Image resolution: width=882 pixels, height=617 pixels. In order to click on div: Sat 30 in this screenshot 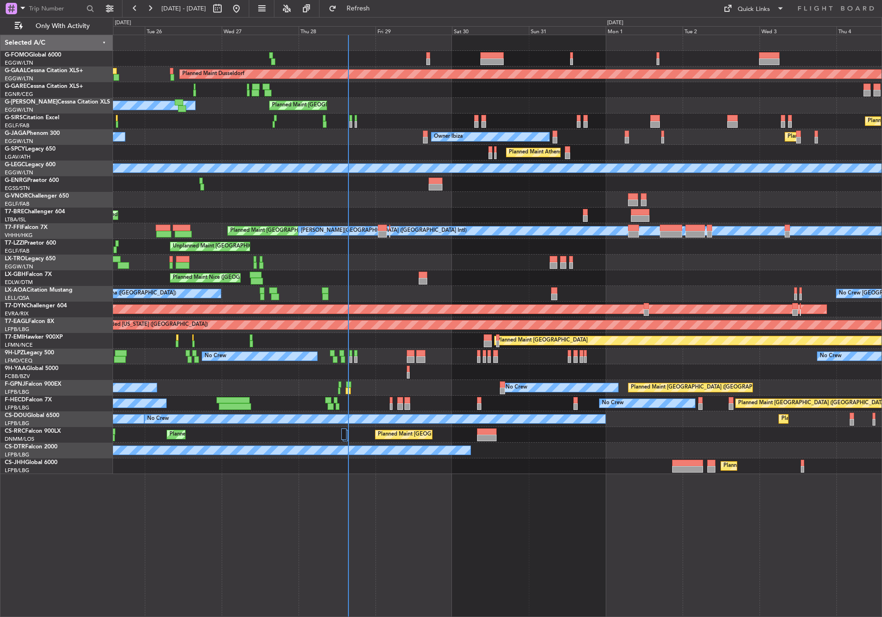, I will do `click(491, 30)`.